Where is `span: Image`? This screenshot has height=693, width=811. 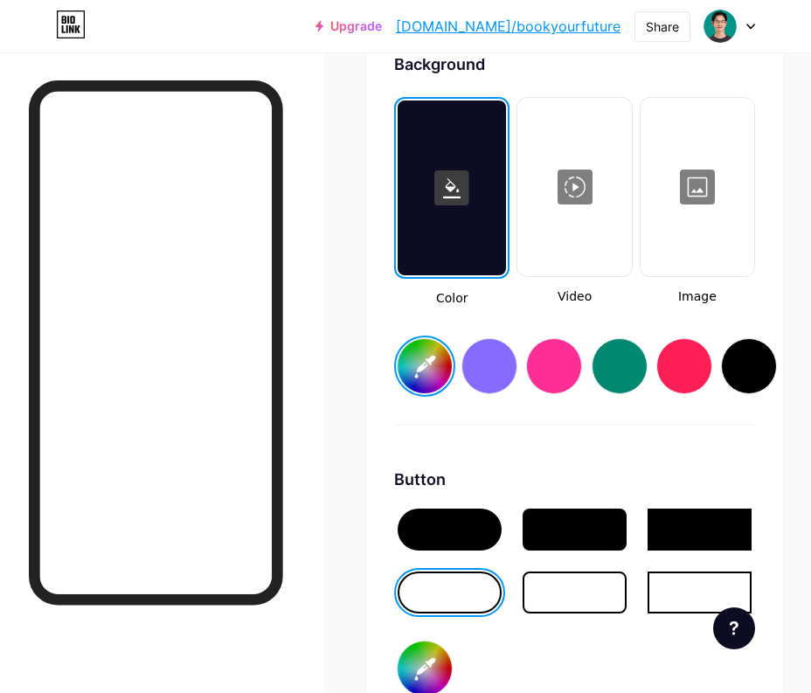 span: Image is located at coordinates (697, 296).